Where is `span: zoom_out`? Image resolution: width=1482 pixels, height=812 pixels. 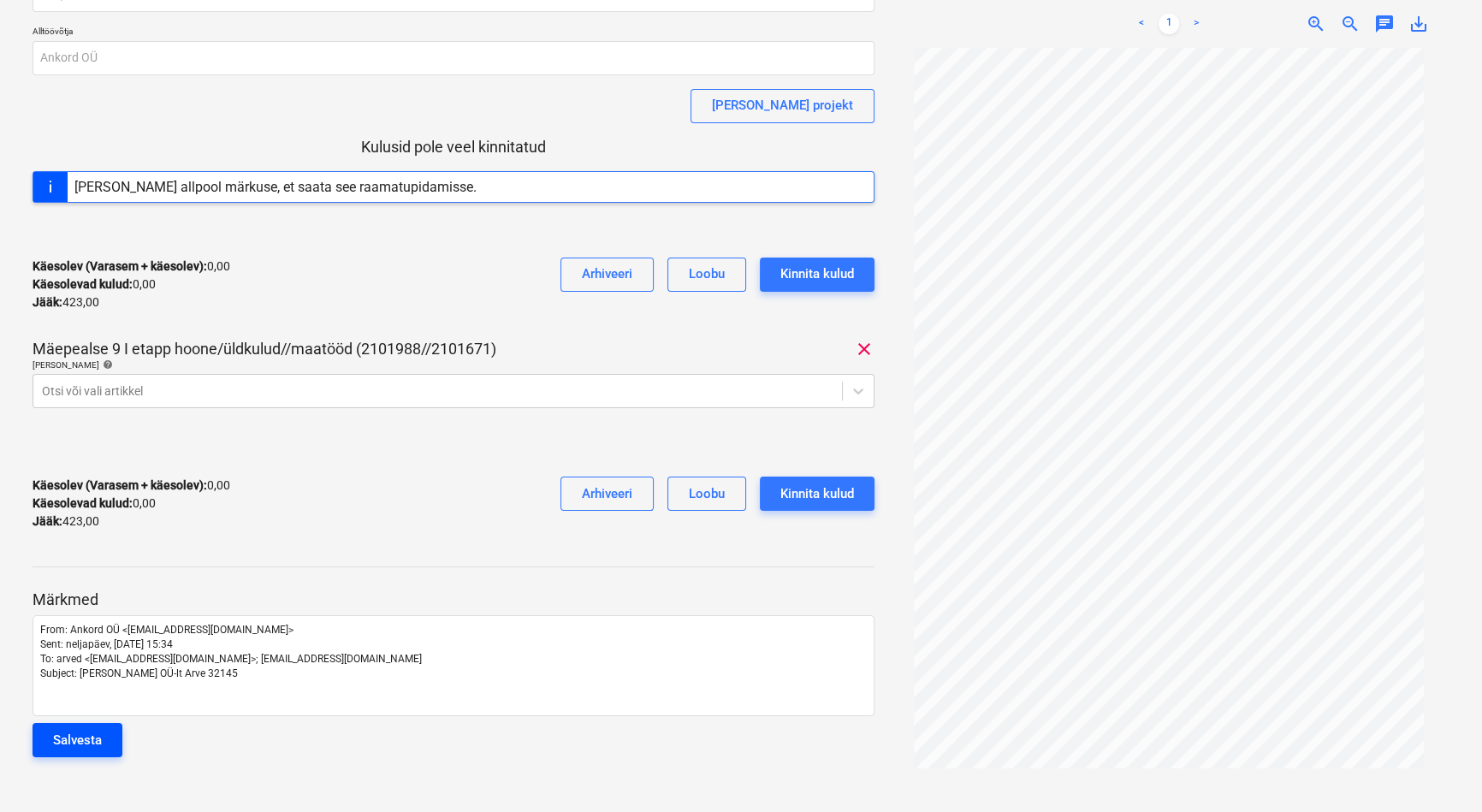 span: zoom_out is located at coordinates (1350, 24).